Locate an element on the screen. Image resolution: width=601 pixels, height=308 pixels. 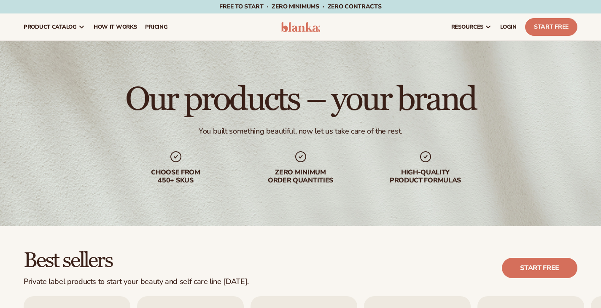
span: How It Works is located at coordinates (115, 27).